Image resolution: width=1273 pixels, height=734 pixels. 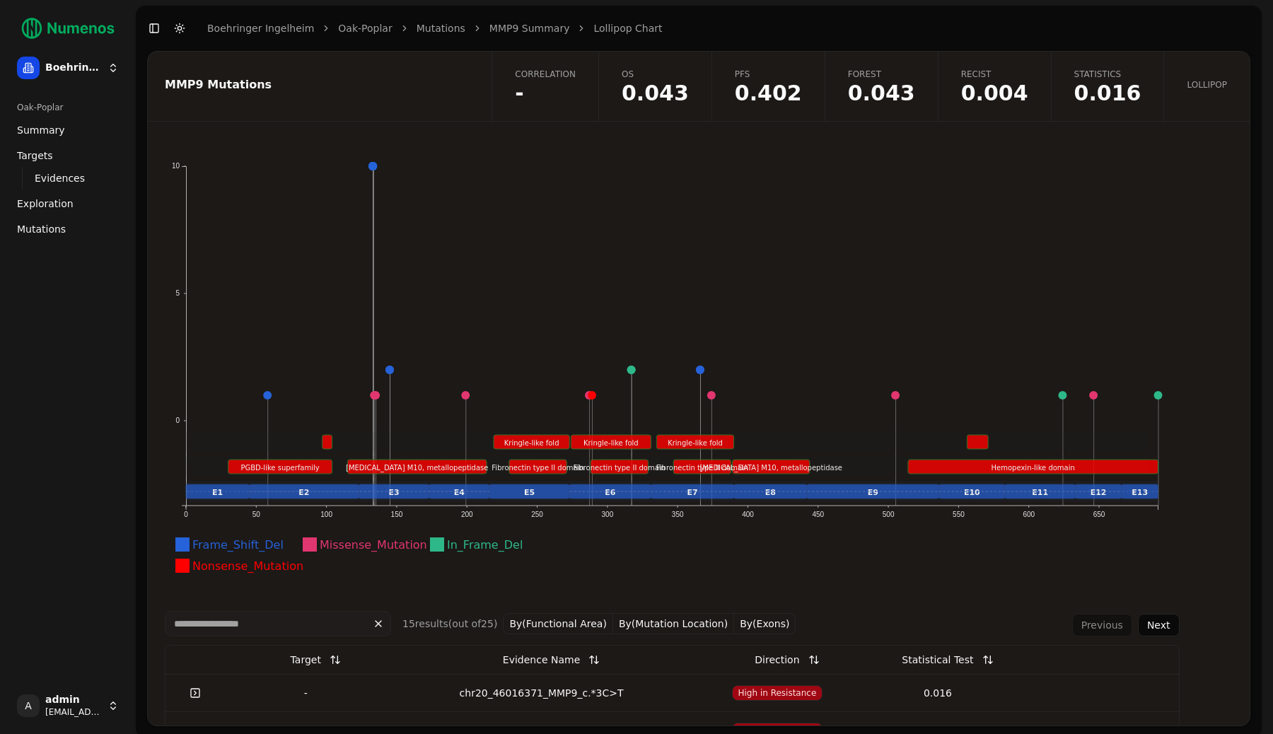 What do you see at coordinates (257, 514) in the screenshot?
I see `text: 50` at bounding box center [257, 514].